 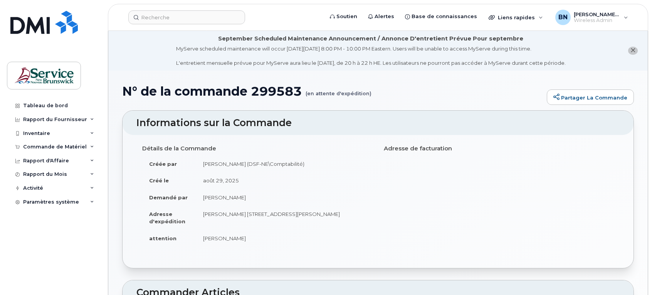 I want to click on h4: Détails de la Commande, so click(x=257, y=148).